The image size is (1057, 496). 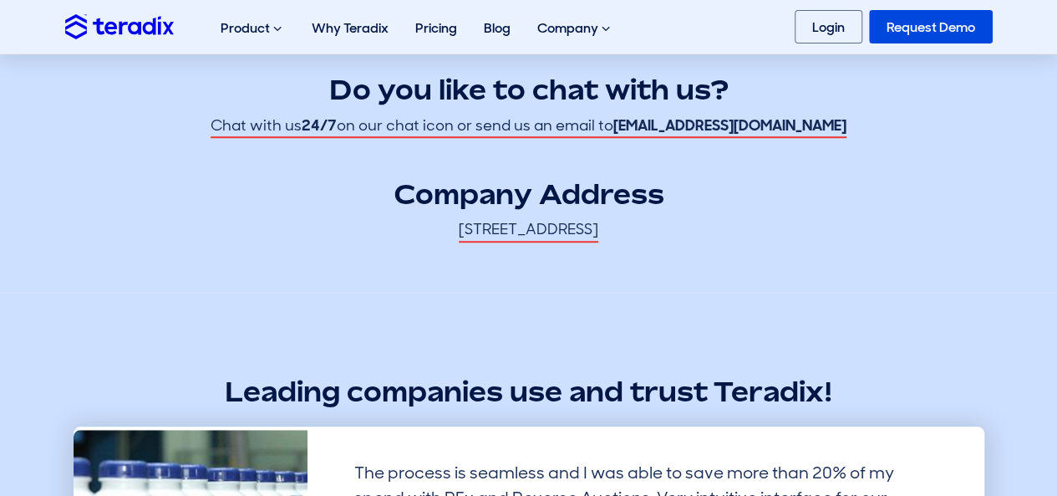 What do you see at coordinates (828, 27) in the screenshot?
I see `a: Login` at bounding box center [828, 27].